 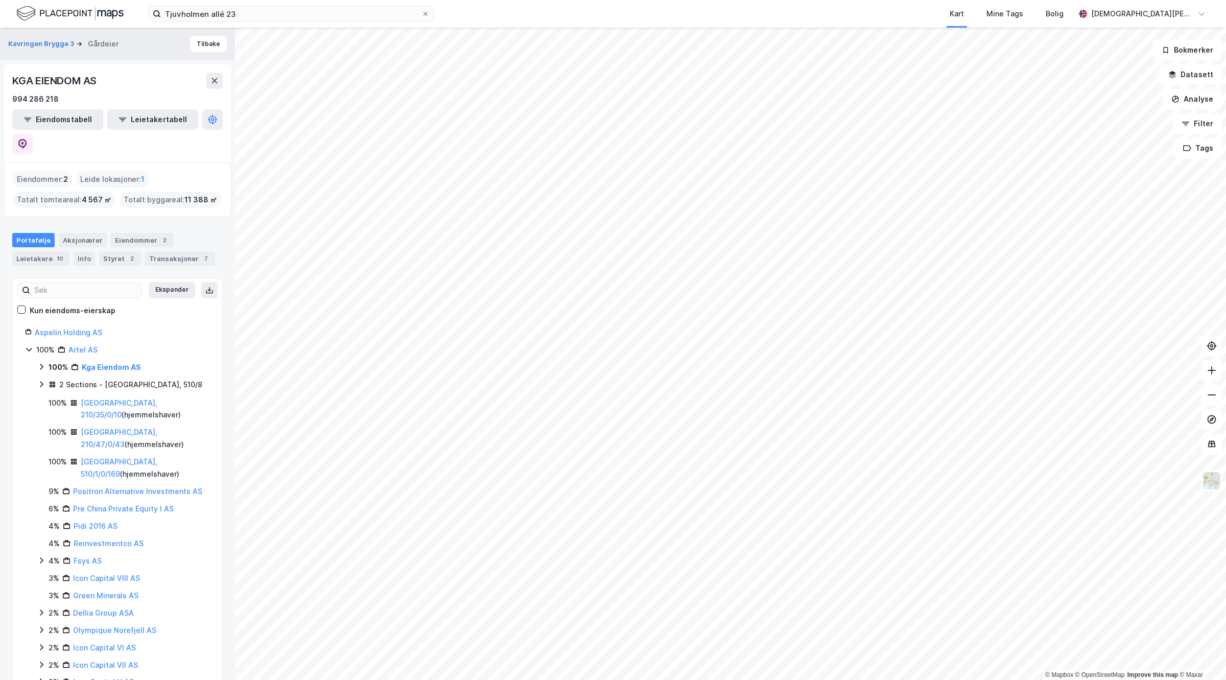 What do you see at coordinates (35, 99) in the screenshot?
I see `div: 994 286 218` at bounding box center [35, 99].